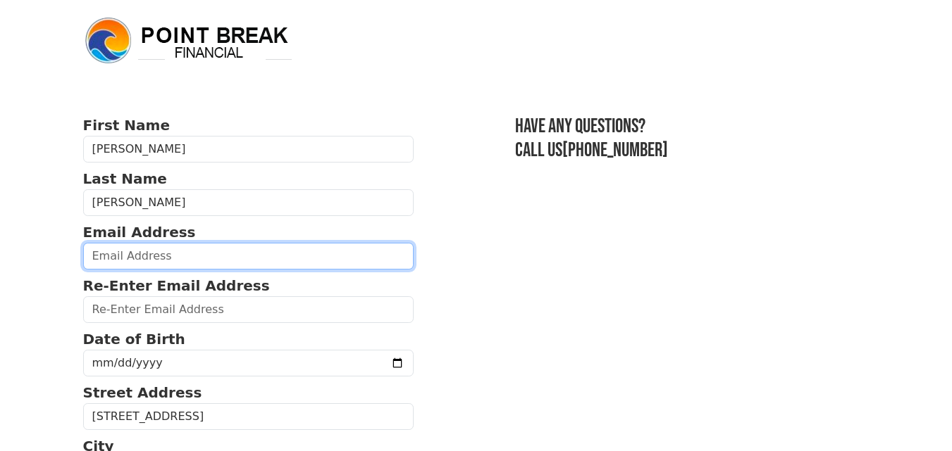  Describe the element at coordinates (692, 151) in the screenshot. I see `h3: Call us` at that location.